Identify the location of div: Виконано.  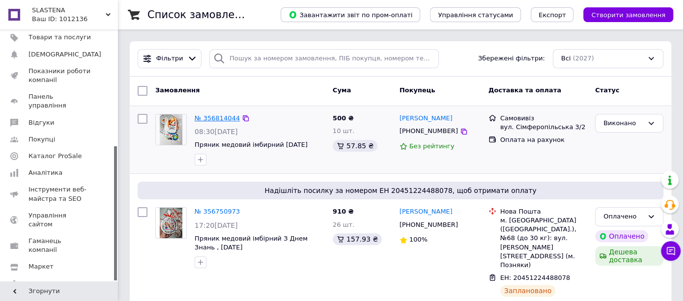
(623, 123).